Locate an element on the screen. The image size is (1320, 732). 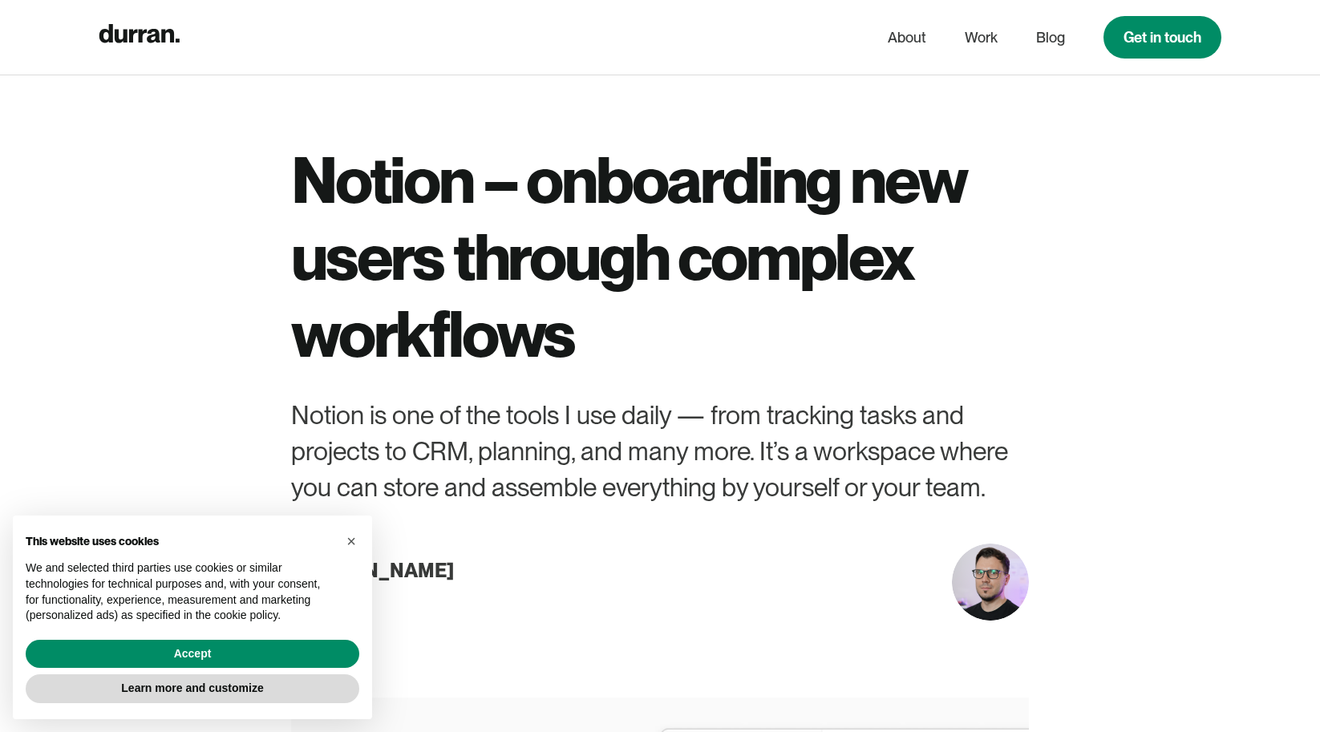
a: About is located at coordinates (907, 38).